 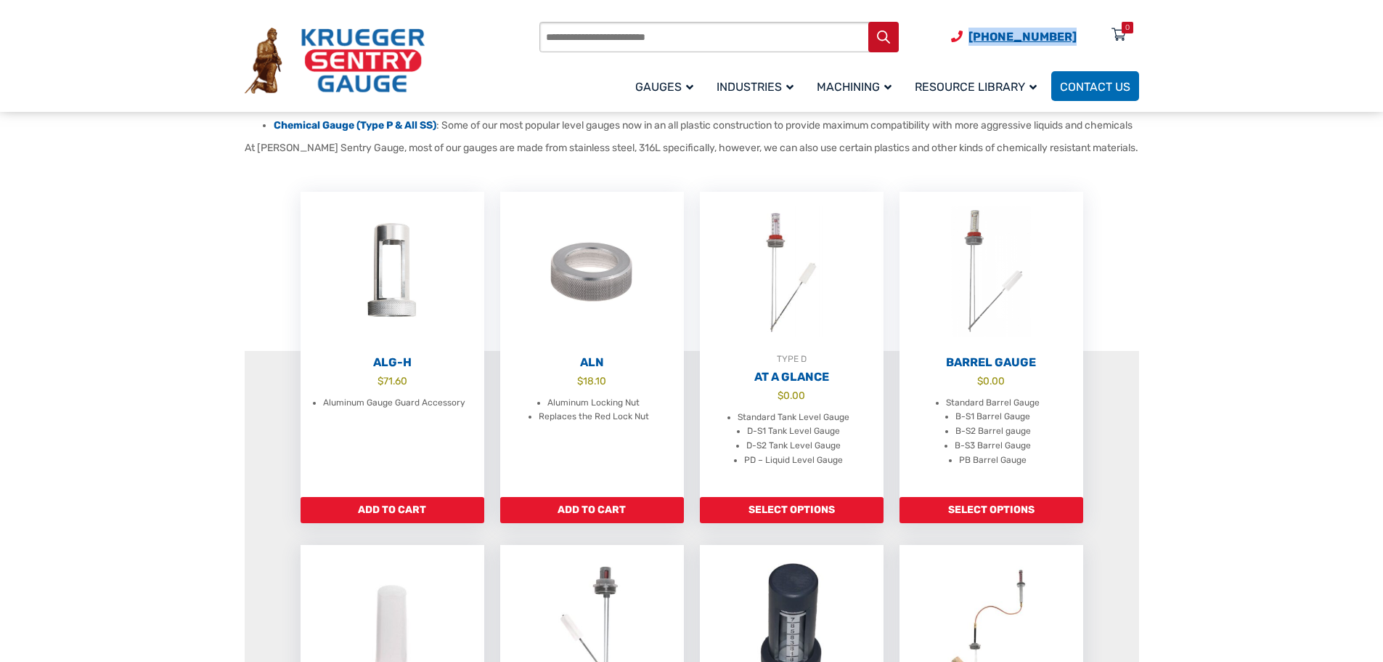 I want to click on a: ALG-H $71.60 Aluminum Gauge Guard Accessory, so click(x=392, y=344).